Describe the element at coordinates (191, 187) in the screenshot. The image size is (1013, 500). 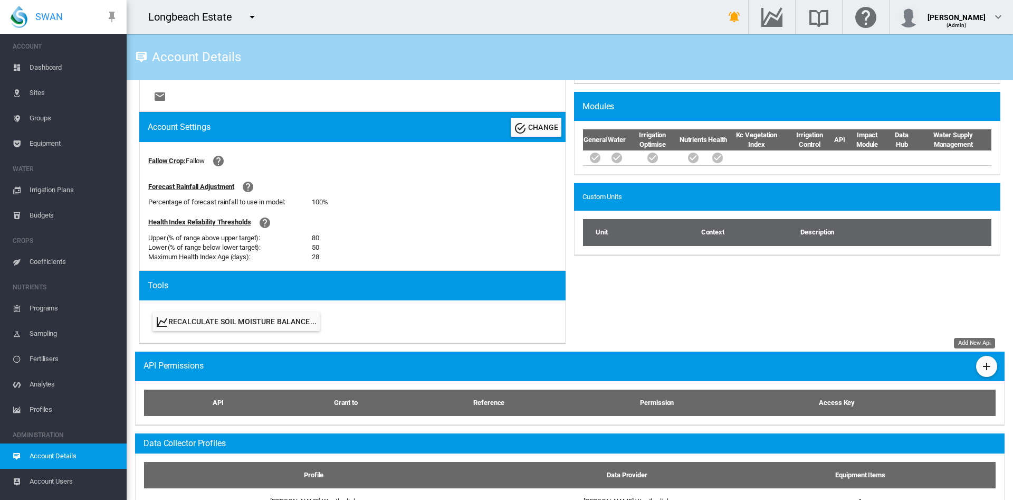
I see `div: Forecast Rainfall Adjustment` at that location.